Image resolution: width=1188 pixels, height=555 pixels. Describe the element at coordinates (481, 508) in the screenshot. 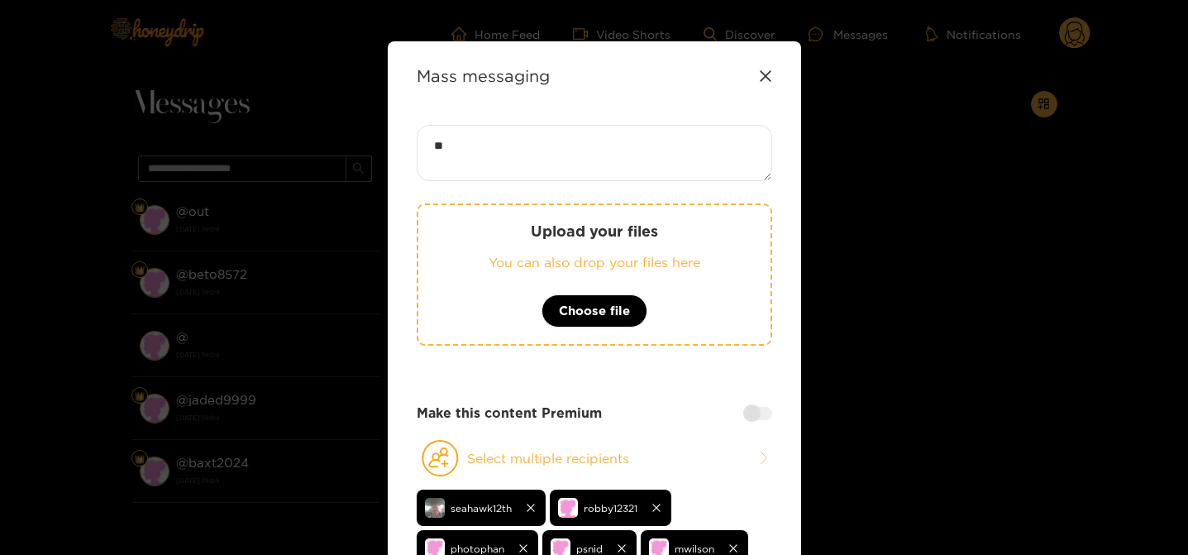

I see `span: seahawk12th` at that location.